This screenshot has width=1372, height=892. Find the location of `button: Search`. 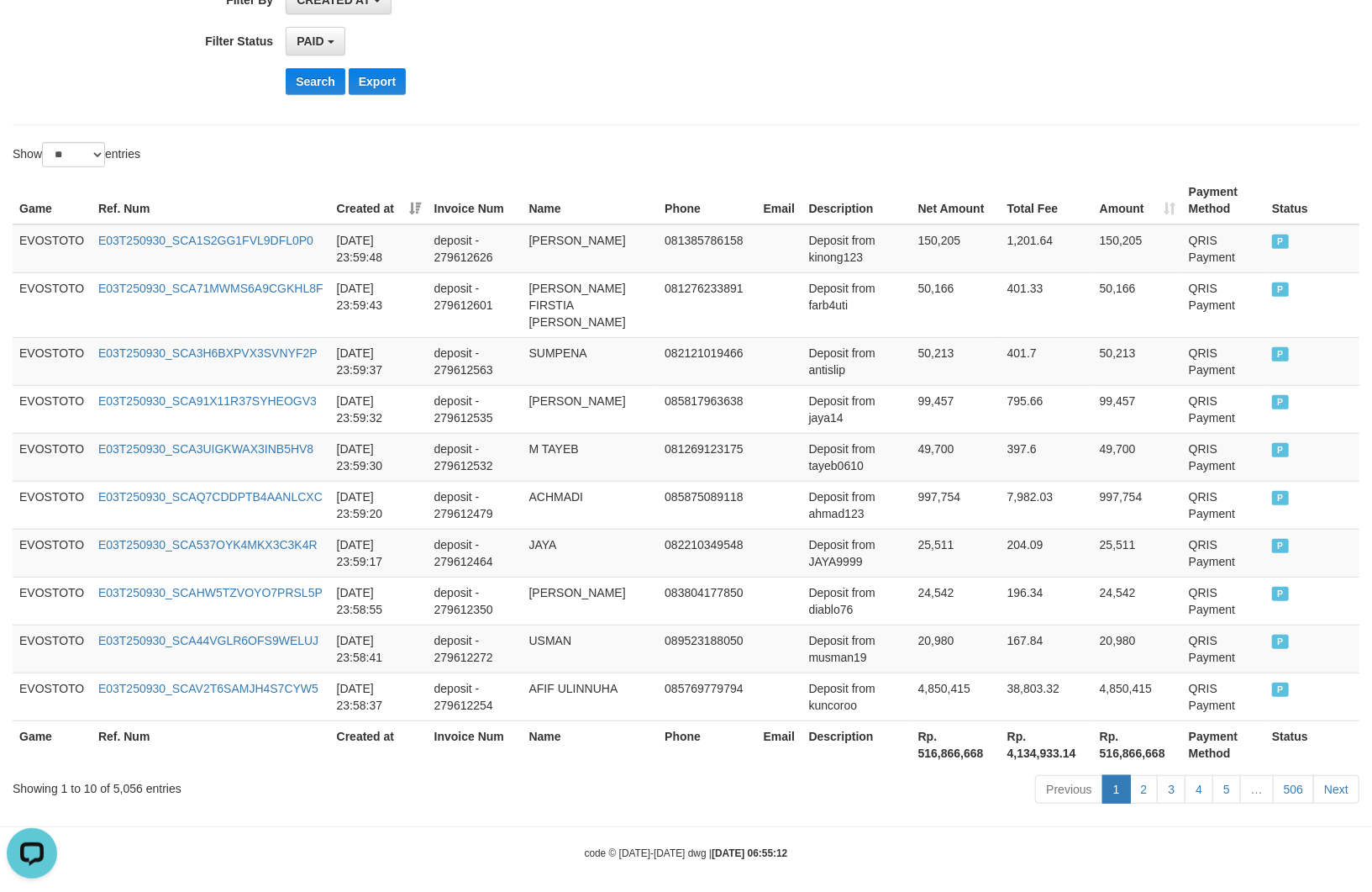

button: Search is located at coordinates (315, 81).